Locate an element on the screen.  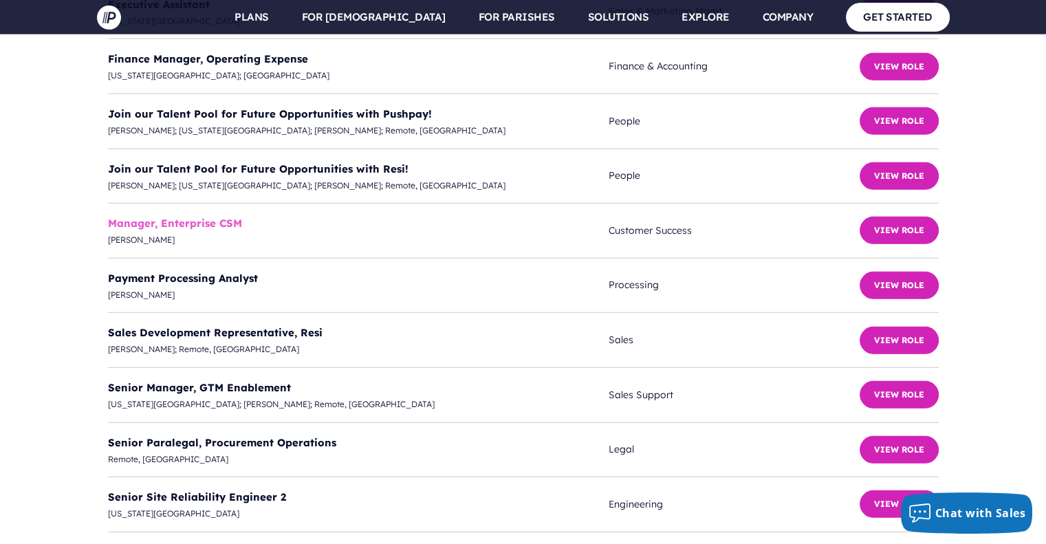
span: Sales is located at coordinates (734, 340).